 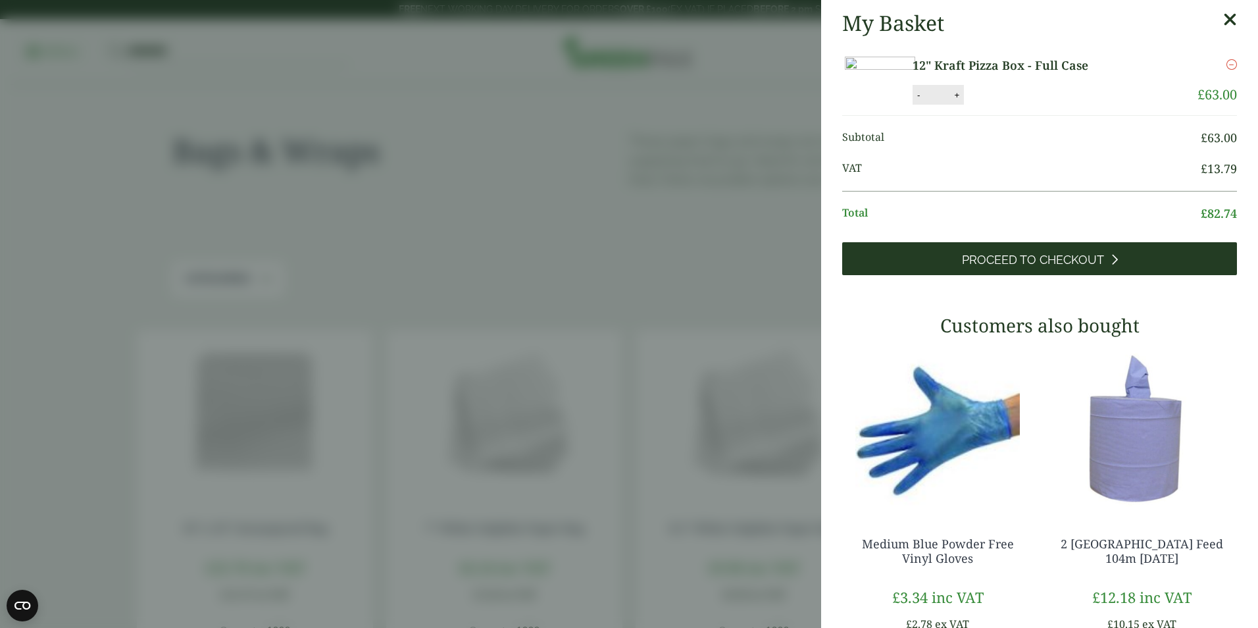 What do you see at coordinates (1040, 326) in the screenshot?
I see `h3: Customers also bought` at bounding box center [1040, 326].